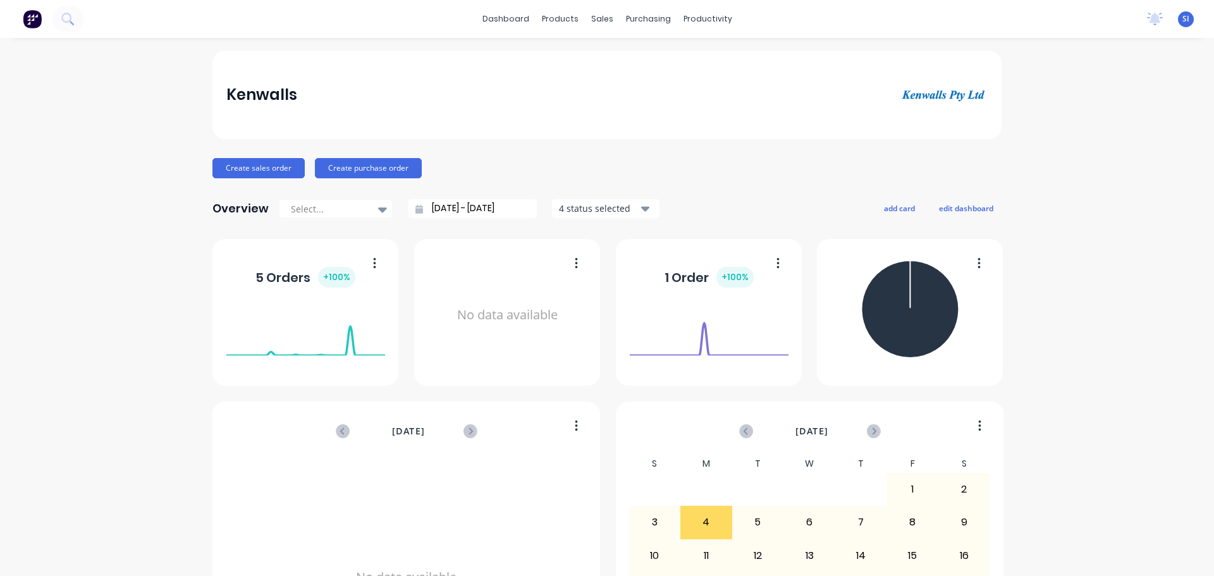 This screenshot has height=576, width=1214. Describe the element at coordinates (709, 277) in the screenshot. I see `div: 1 Order` at that location.